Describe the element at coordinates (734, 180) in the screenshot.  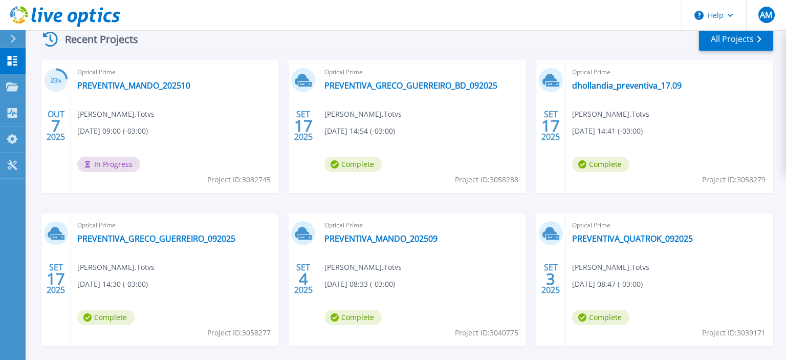
I see `span: Project ID: 3058279` at that location.